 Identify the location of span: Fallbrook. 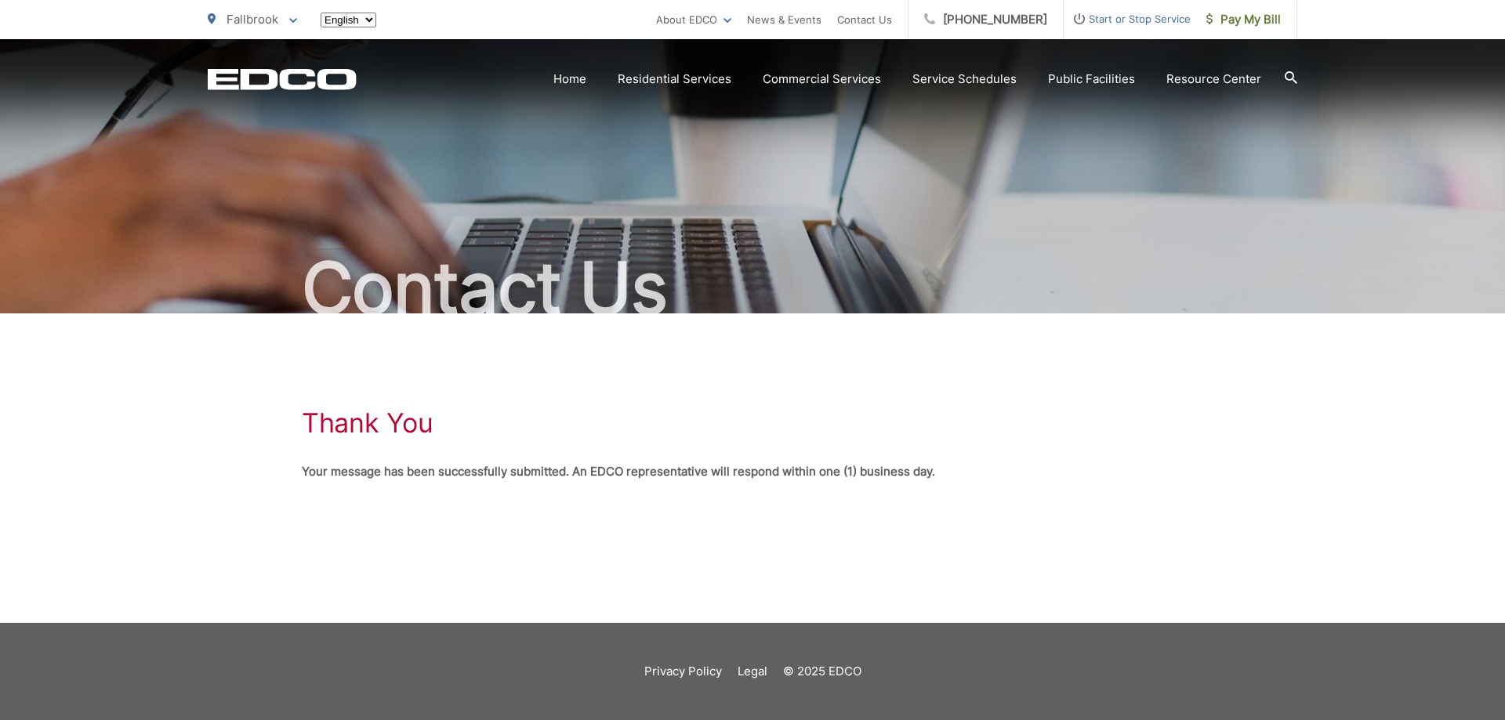
(252, 19).